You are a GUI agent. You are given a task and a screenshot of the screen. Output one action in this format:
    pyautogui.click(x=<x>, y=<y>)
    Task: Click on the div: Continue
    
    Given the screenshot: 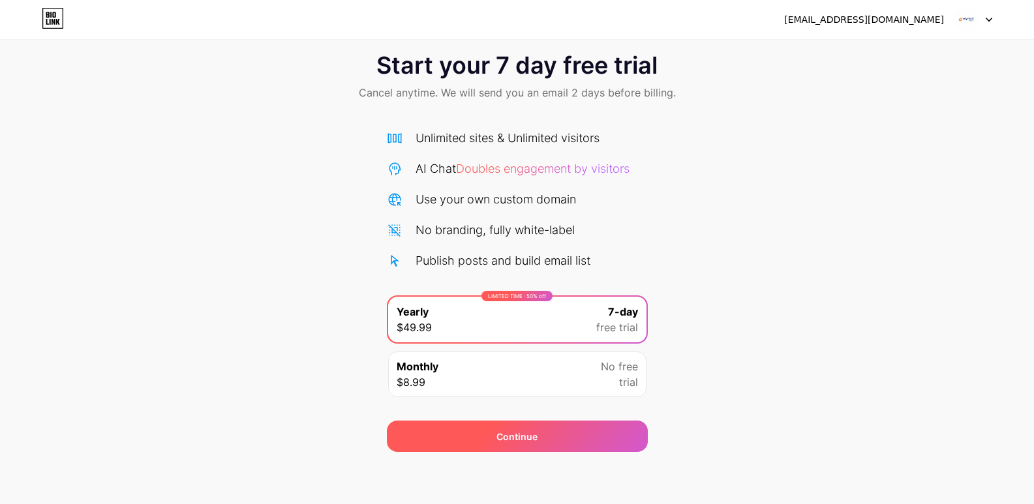 What is the action you would take?
    pyautogui.click(x=517, y=436)
    